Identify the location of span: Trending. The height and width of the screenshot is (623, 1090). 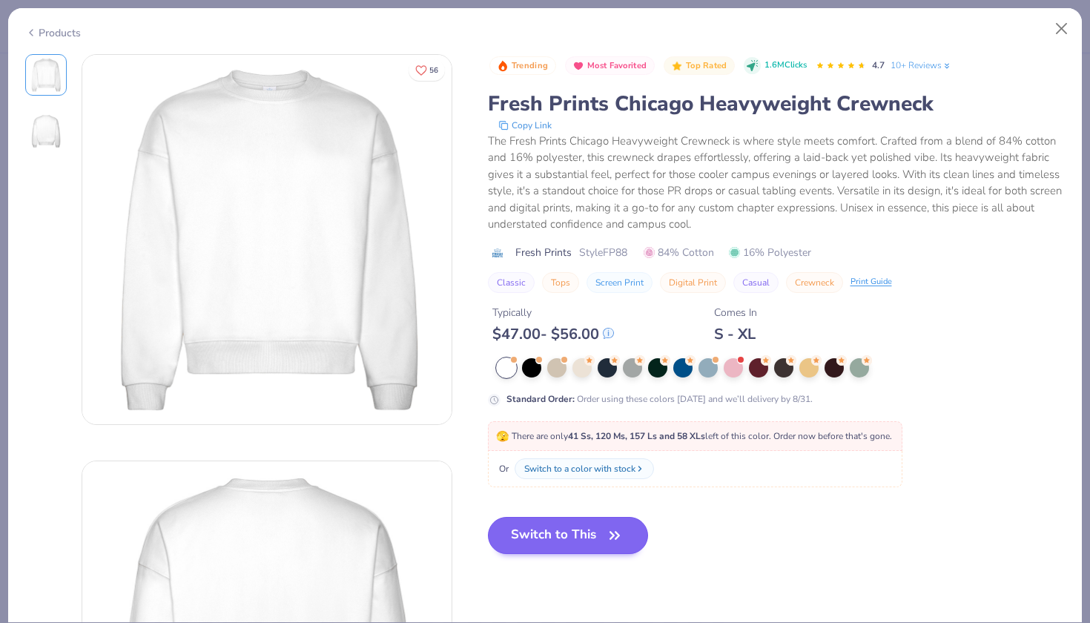
(530, 65).